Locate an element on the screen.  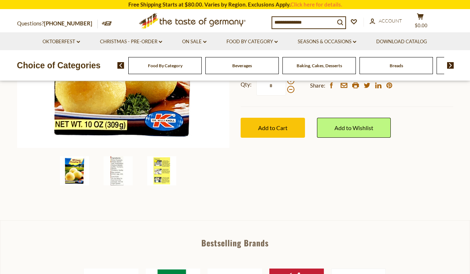
span: Account is located at coordinates (390, 21).